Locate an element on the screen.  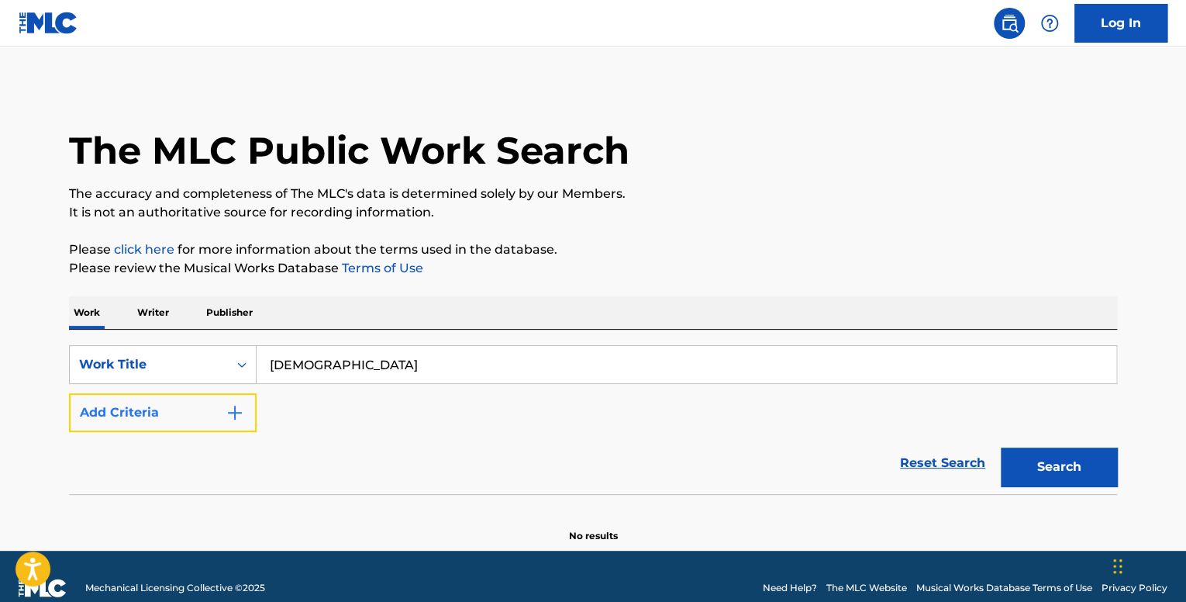
a: Need Help? is located at coordinates (790, 588).